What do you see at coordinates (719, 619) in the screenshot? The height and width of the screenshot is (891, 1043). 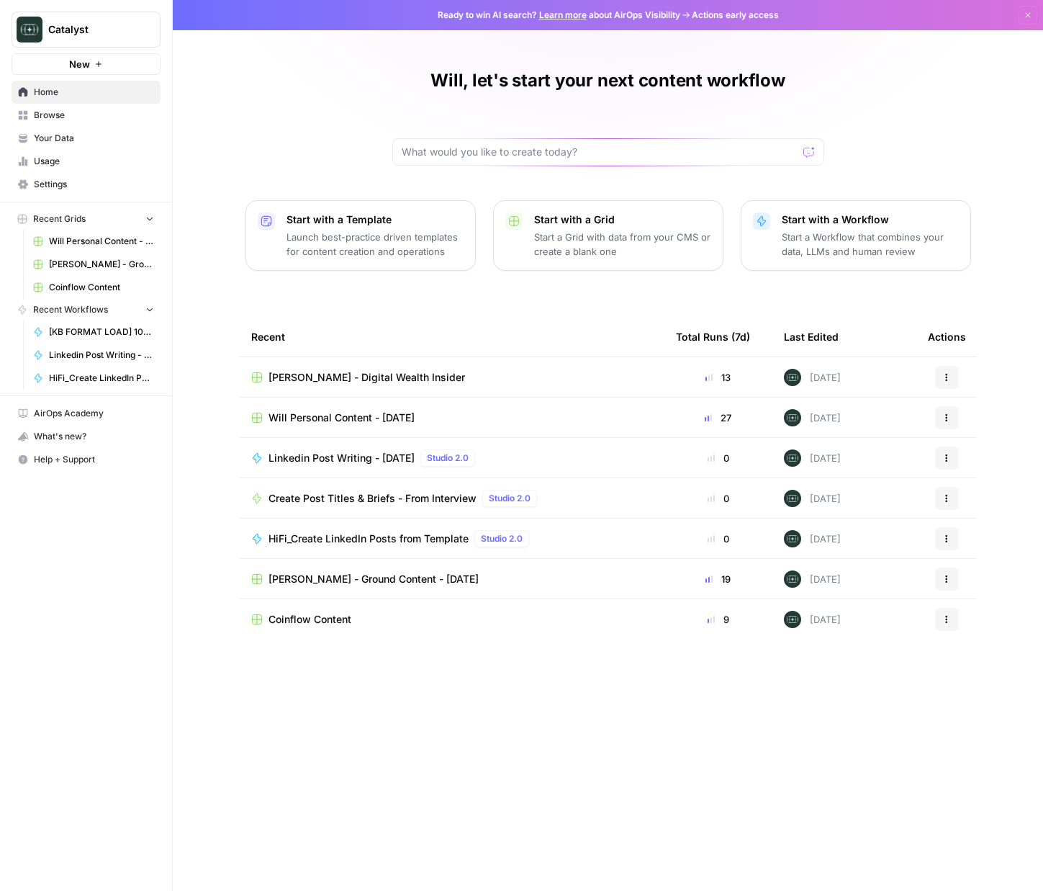 I see `div: 9` at bounding box center [719, 619].